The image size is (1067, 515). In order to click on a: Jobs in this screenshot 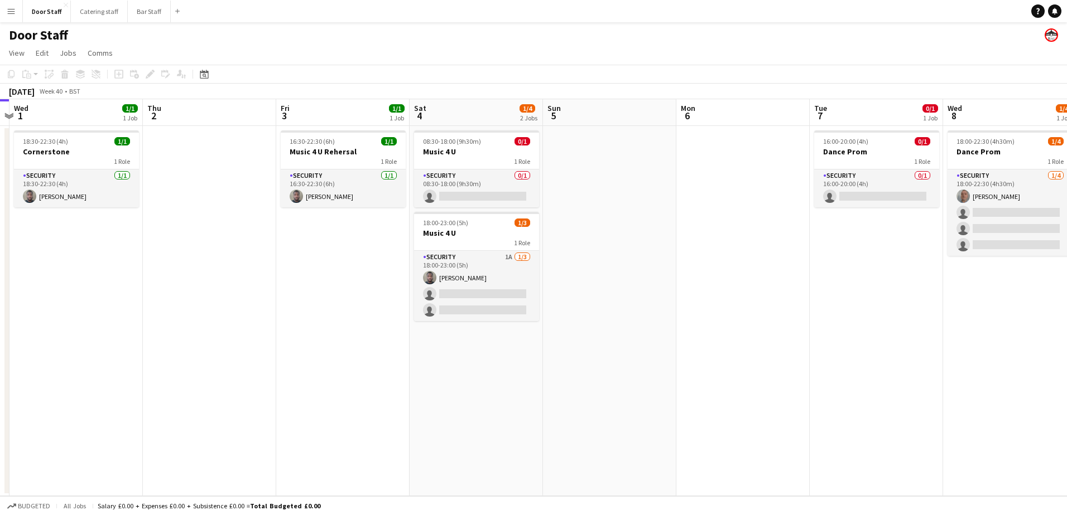, I will do `click(68, 53)`.